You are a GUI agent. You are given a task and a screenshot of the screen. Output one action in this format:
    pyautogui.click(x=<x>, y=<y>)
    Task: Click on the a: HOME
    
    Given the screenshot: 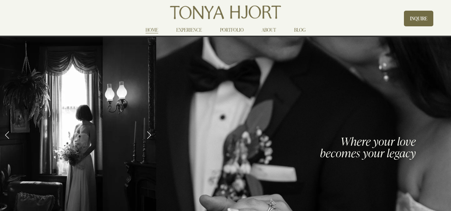 What is the action you would take?
    pyautogui.click(x=152, y=30)
    